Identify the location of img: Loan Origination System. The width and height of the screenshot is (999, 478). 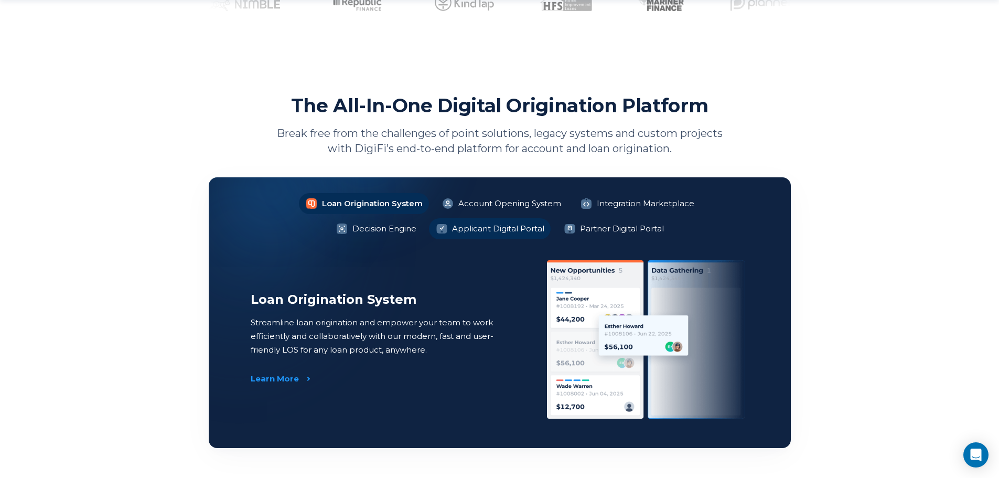
(648, 339).